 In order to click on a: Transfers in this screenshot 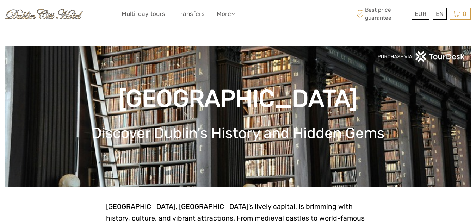, I will do `click(191, 14)`.